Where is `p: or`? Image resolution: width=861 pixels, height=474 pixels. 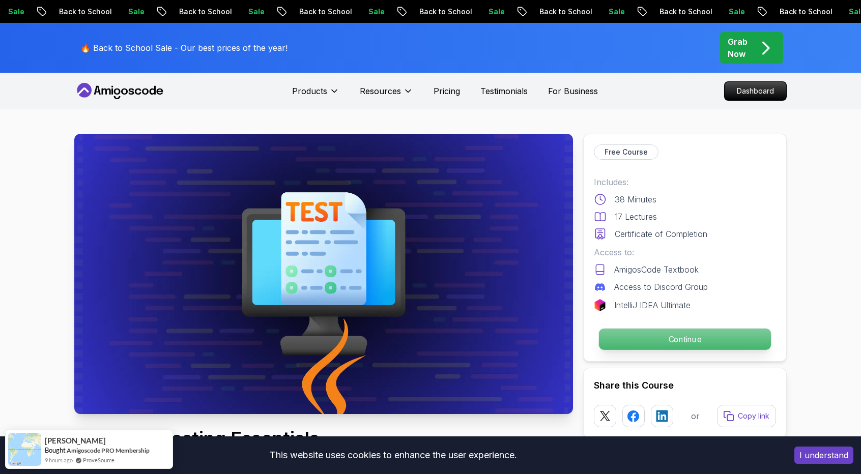
p: or is located at coordinates (695, 416).